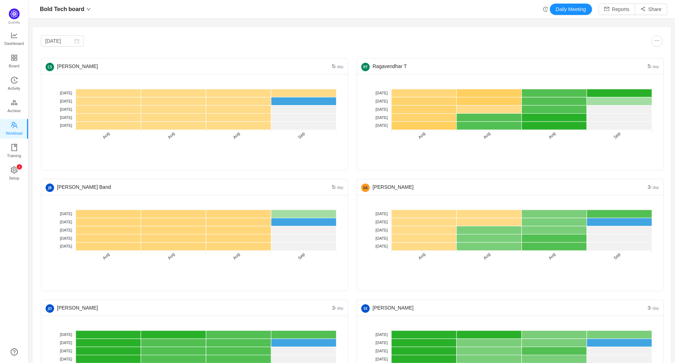  I want to click on i: icon: calendar, so click(77, 41).